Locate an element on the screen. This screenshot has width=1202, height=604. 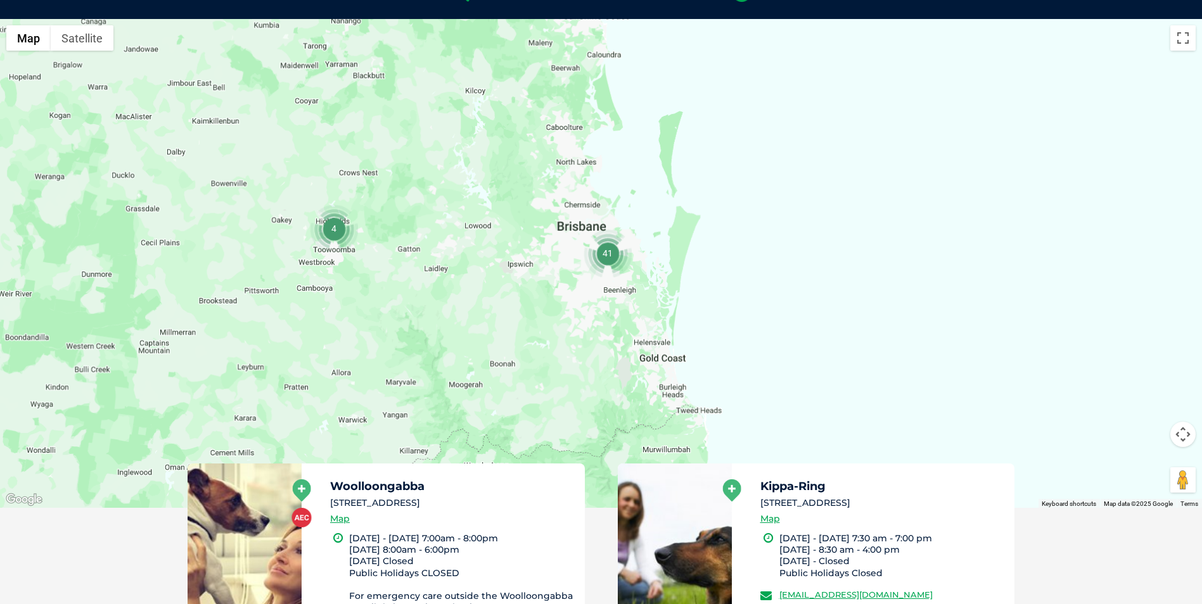
button: Keyboard shortcuts is located at coordinates (1069, 504).